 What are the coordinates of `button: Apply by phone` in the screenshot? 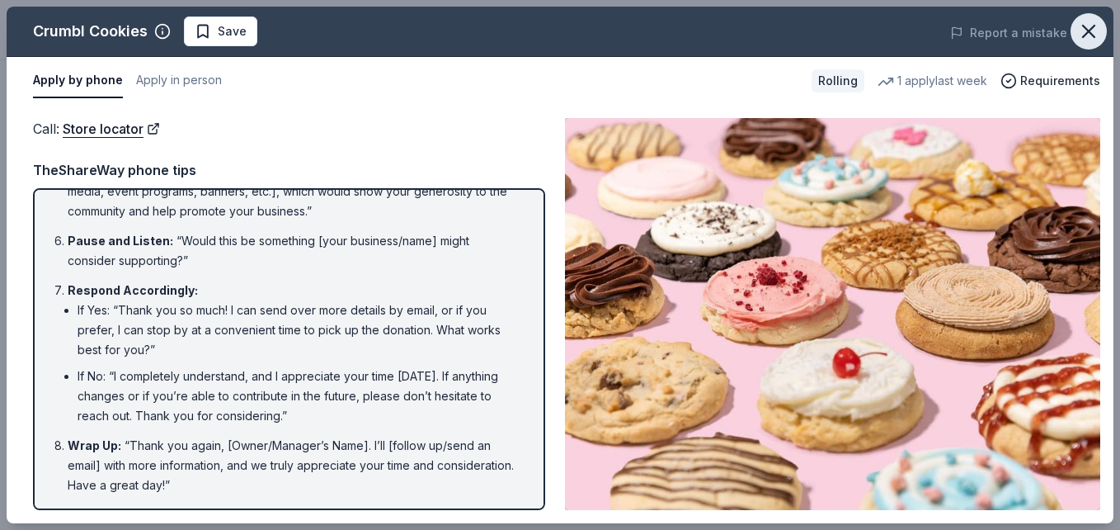 It's located at (78, 81).